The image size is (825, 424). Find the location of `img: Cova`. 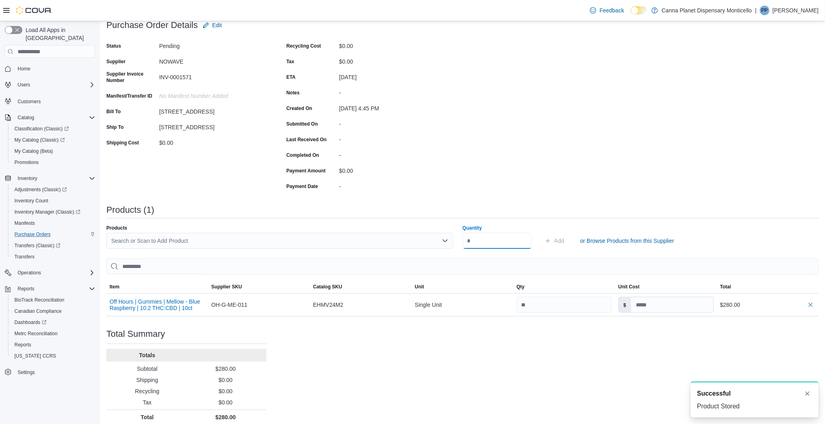

img: Cova is located at coordinates (34, 10).